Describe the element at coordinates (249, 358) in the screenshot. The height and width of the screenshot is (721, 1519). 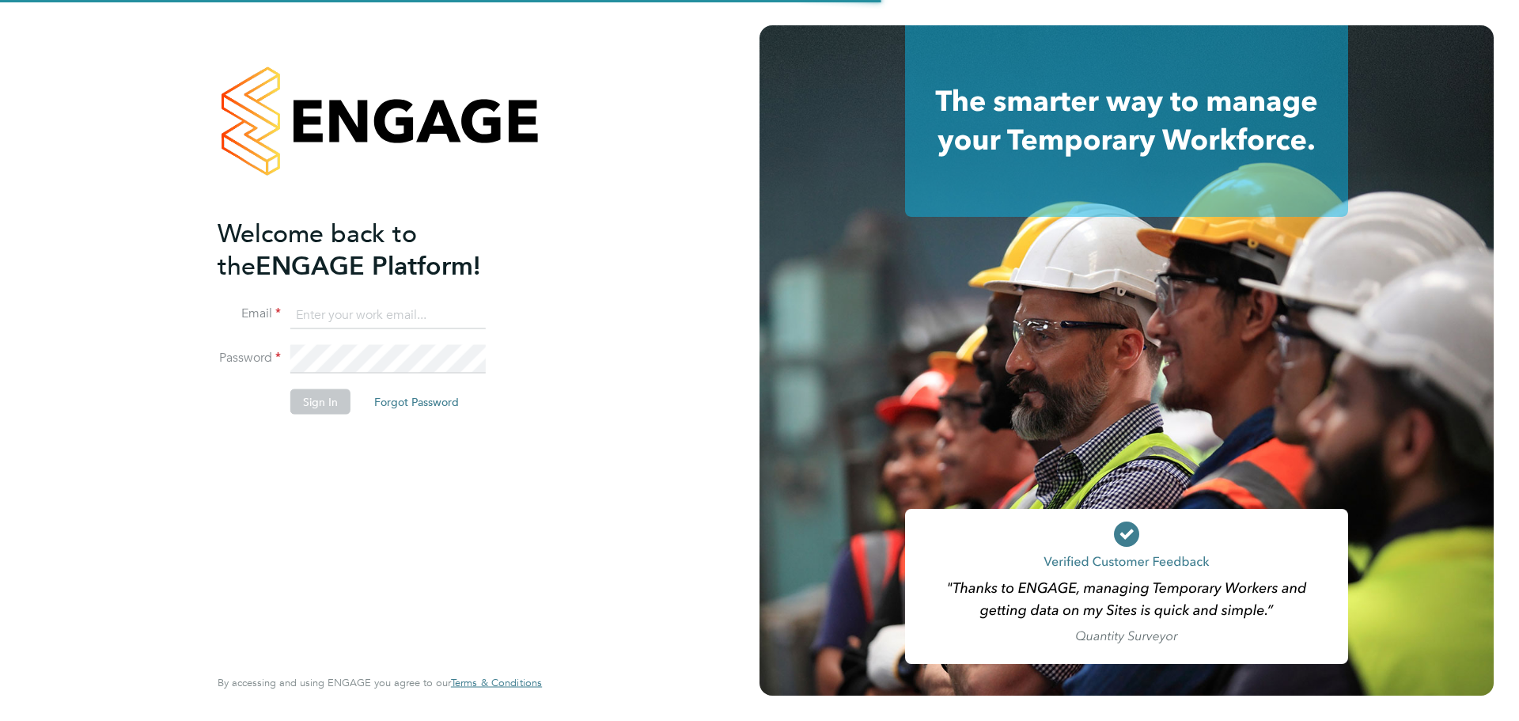
I see `label: Password` at that location.